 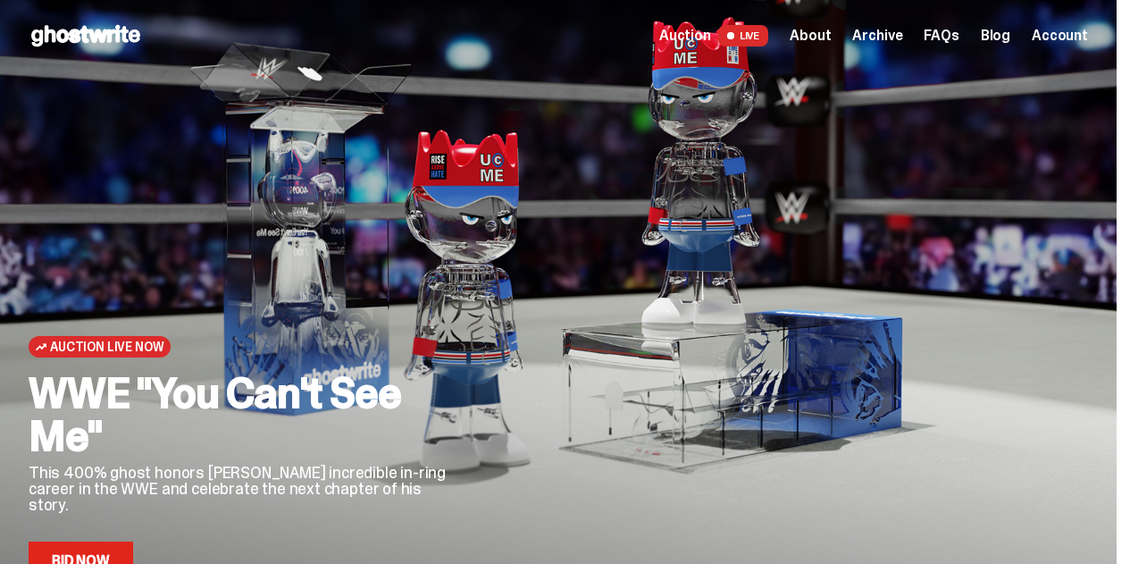 What do you see at coordinates (1060, 36) in the screenshot?
I see `a: Account` at bounding box center [1060, 36].